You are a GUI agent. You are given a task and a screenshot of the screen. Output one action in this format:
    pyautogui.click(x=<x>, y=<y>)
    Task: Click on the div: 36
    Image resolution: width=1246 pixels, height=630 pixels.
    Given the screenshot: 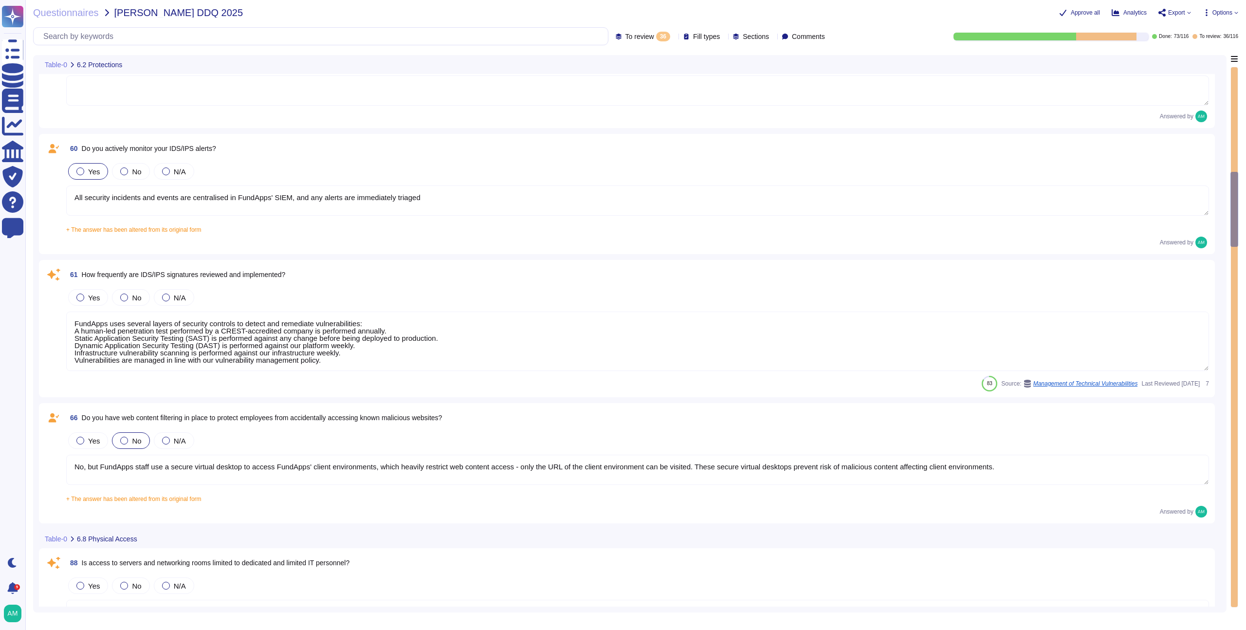 What is the action you would take?
    pyautogui.click(x=663, y=36)
    